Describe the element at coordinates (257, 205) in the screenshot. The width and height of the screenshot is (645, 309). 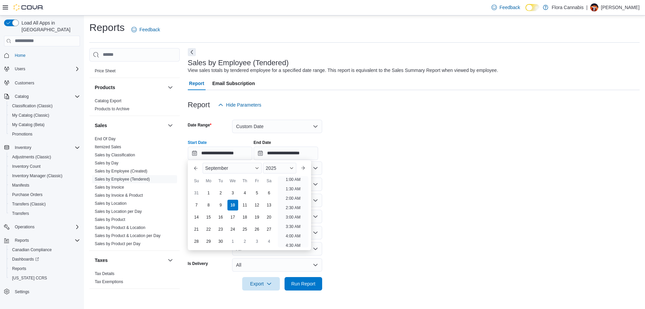
I see `div: day-12` at that location.